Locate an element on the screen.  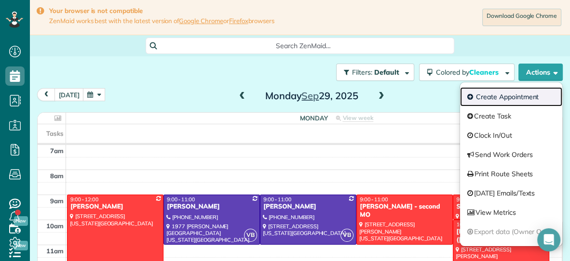
a: Google Chrome is located at coordinates (201, 21).